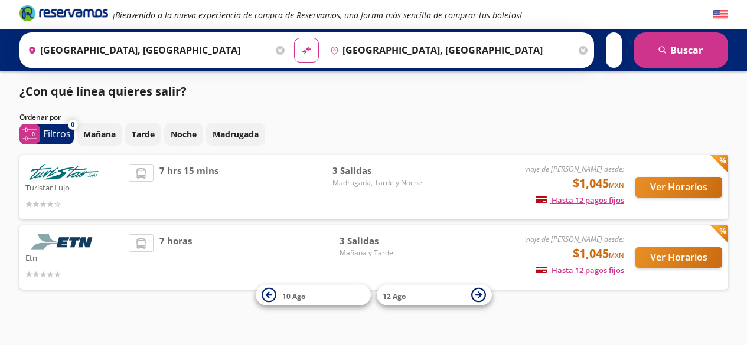 Image resolution: width=747 pixels, height=345 pixels. Describe the element at coordinates (74, 257) in the screenshot. I see `p: Etn` at that location.